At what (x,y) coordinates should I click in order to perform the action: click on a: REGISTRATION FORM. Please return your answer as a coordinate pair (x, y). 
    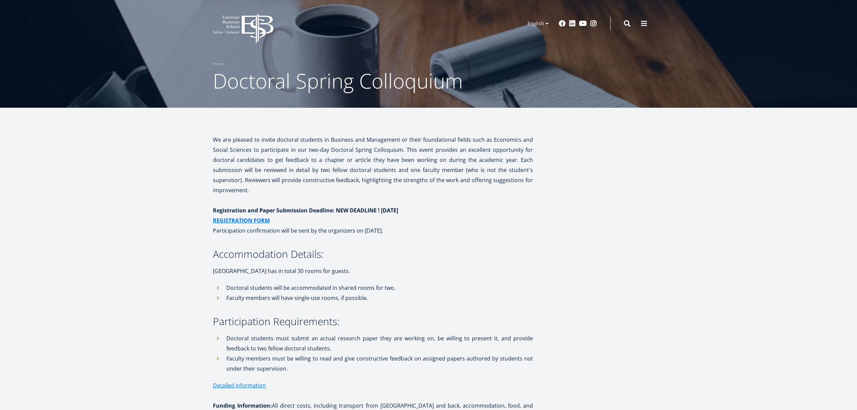
    Looking at the image, I should click on (241, 221).